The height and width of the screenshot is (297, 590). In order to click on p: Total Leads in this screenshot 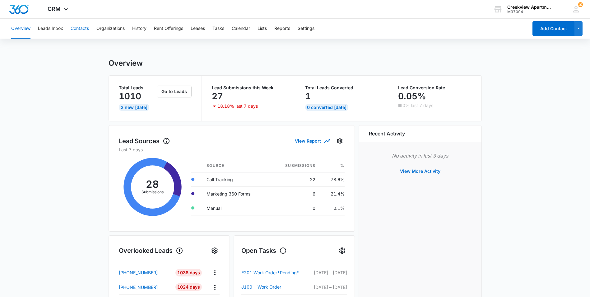, I will do `click(137, 88)`.